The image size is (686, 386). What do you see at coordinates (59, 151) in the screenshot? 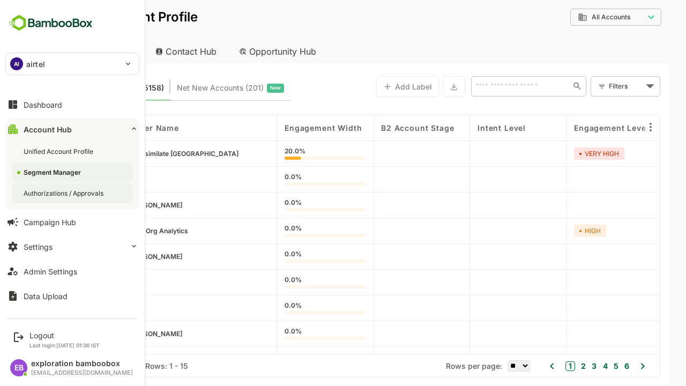
I see `div: Unified Account Profile` at bounding box center [59, 151].